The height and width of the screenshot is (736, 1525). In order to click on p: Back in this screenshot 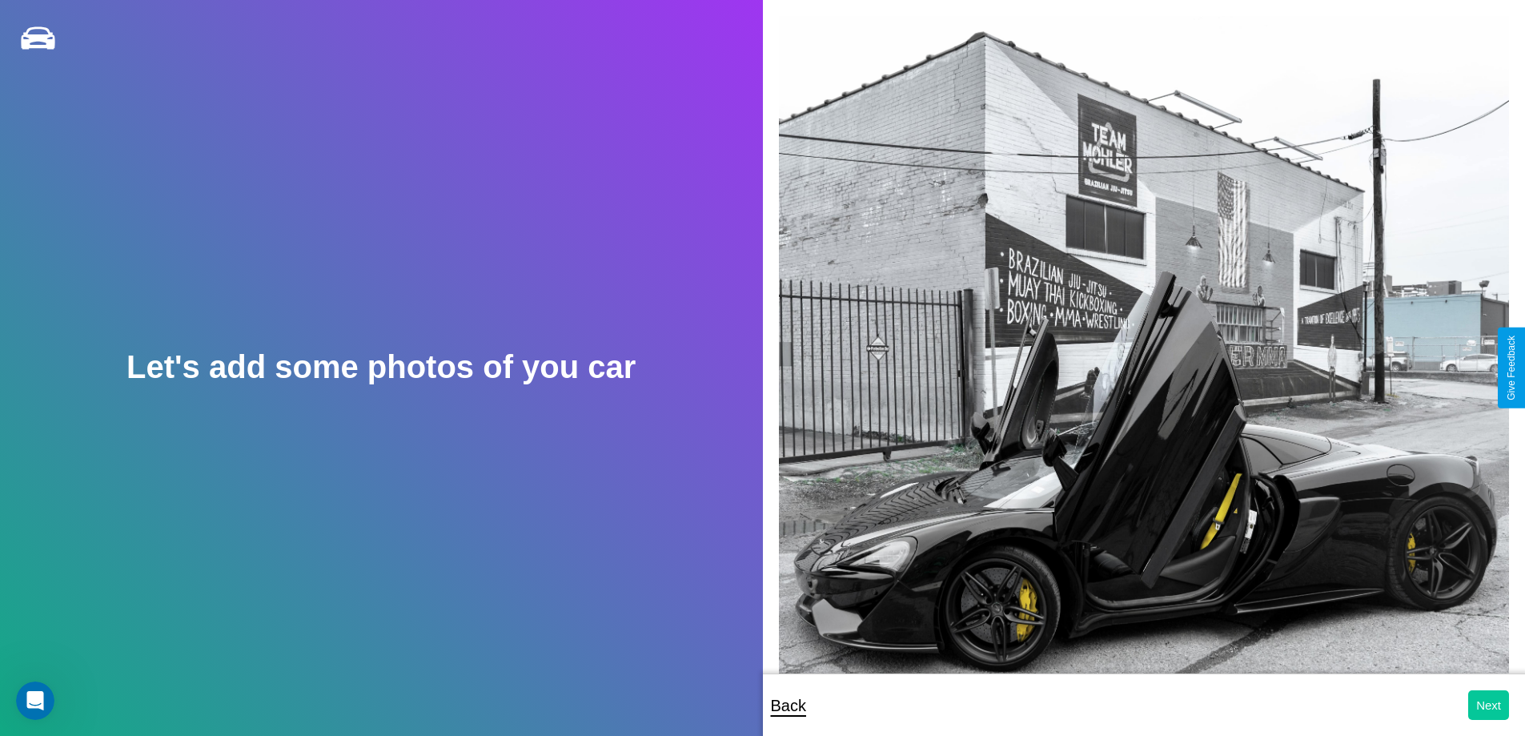, I will do `click(789, 705)`.